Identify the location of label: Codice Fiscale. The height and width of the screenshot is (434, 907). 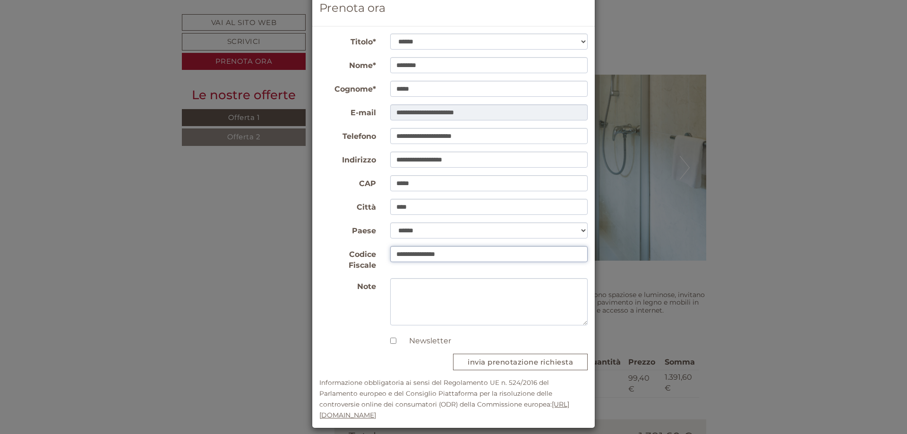
(348, 259).